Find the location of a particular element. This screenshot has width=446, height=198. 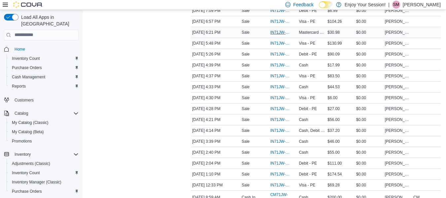

span: $46.00 is located at coordinates (334, 141).